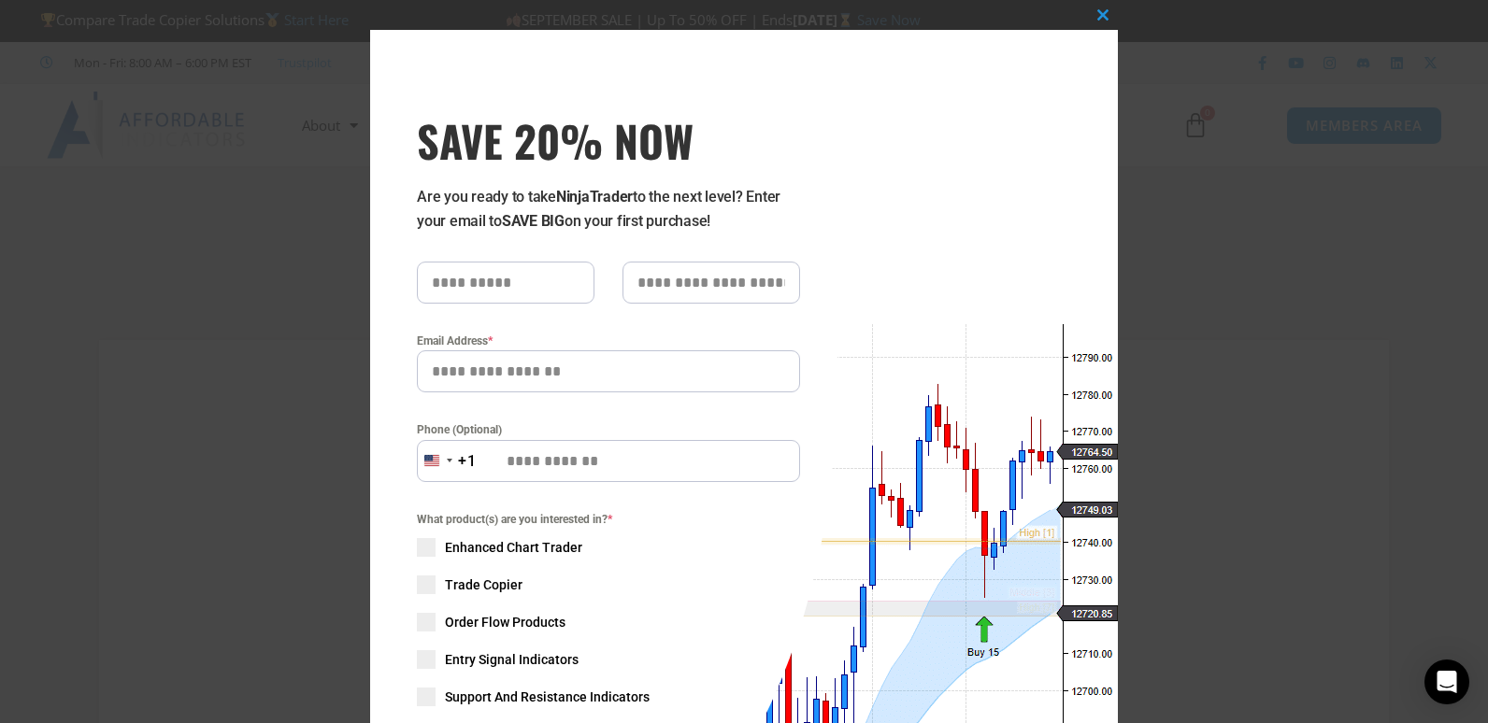  What do you see at coordinates (467, 462) in the screenshot?
I see `div: +1` at bounding box center [467, 462].